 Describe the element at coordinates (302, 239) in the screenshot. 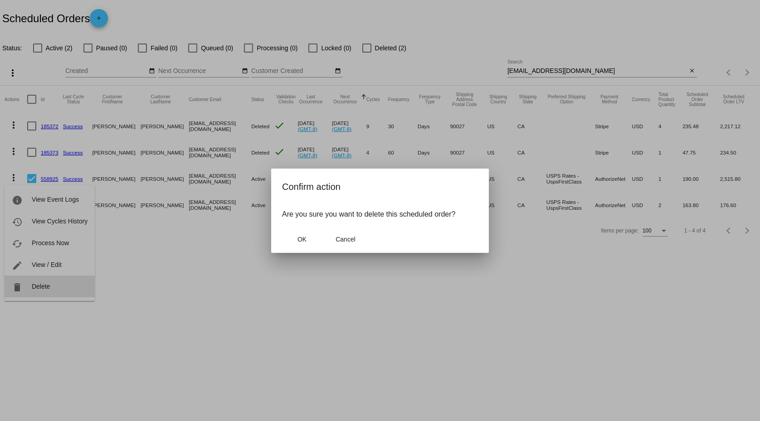

I see `span: OK` at that location.